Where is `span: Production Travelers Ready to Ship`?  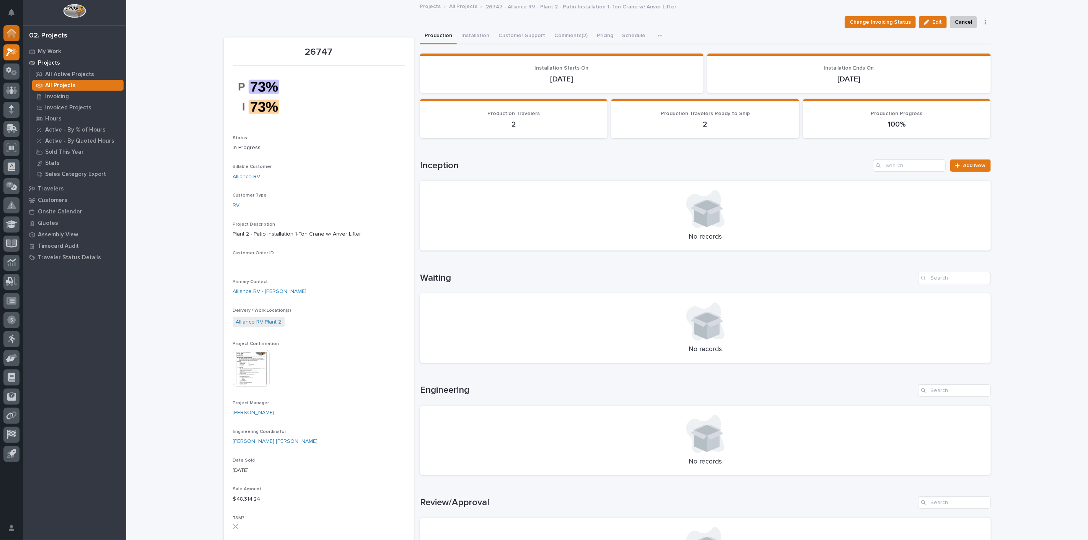
span: Production Travelers Ready to Ship is located at coordinates (705, 114).